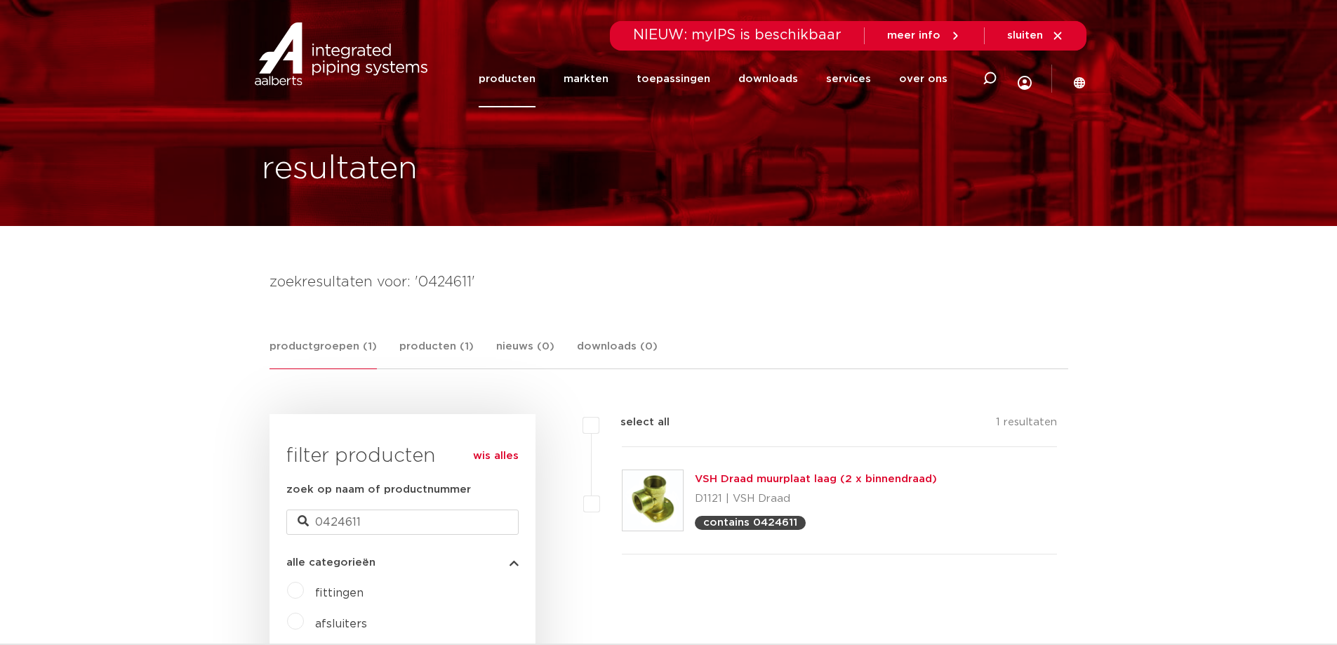 This screenshot has height=645, width=1337. What do you see at coordinates (617, 353) in the screenshot?
I see `a: downloads (0)` at bounding box center [617, 353].